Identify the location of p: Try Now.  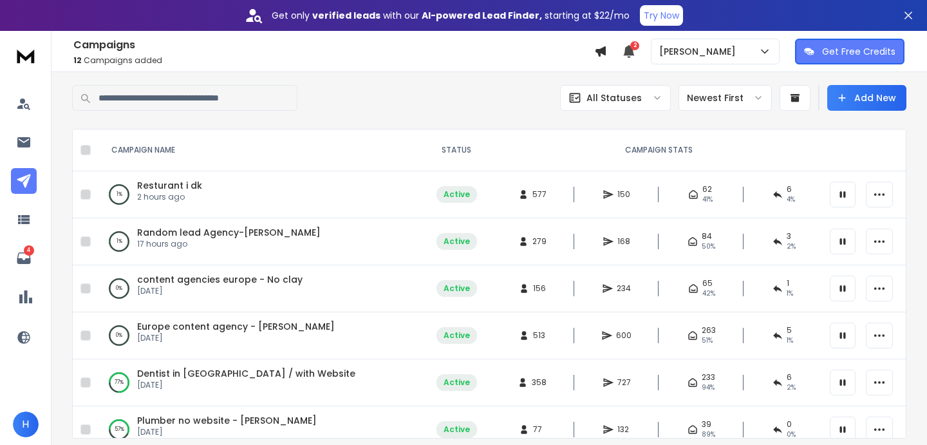
(661, 15).